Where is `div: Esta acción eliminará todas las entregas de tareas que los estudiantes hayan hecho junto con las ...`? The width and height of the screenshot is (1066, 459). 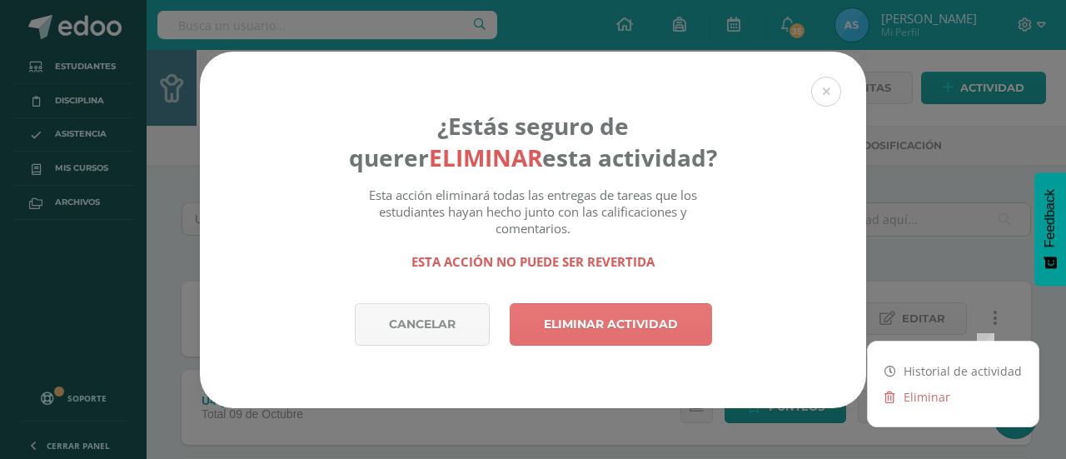
div: Esta acción eliminará todas las entregas de tareas que los estudiantes hayan hecho junto con las ... is located at coordinates (533, 228).